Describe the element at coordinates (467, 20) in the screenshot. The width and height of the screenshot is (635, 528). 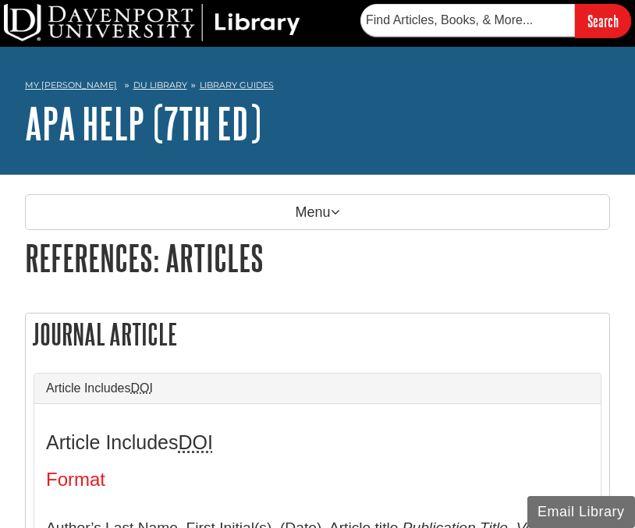
I see `input: Find Articles, Books, & More...` at that location.